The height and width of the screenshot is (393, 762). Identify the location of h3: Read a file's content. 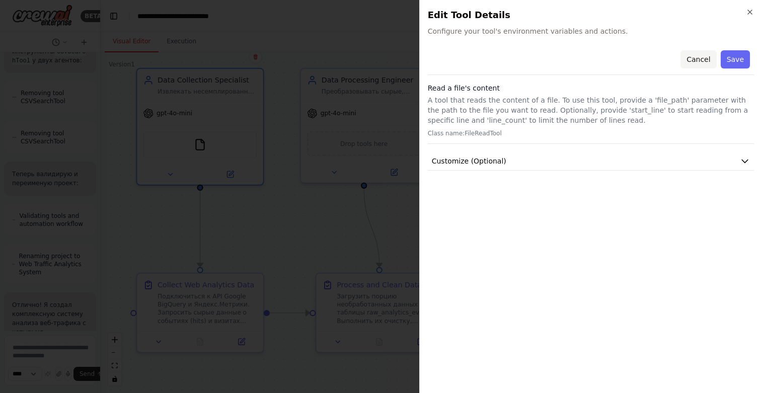
(591, 88).